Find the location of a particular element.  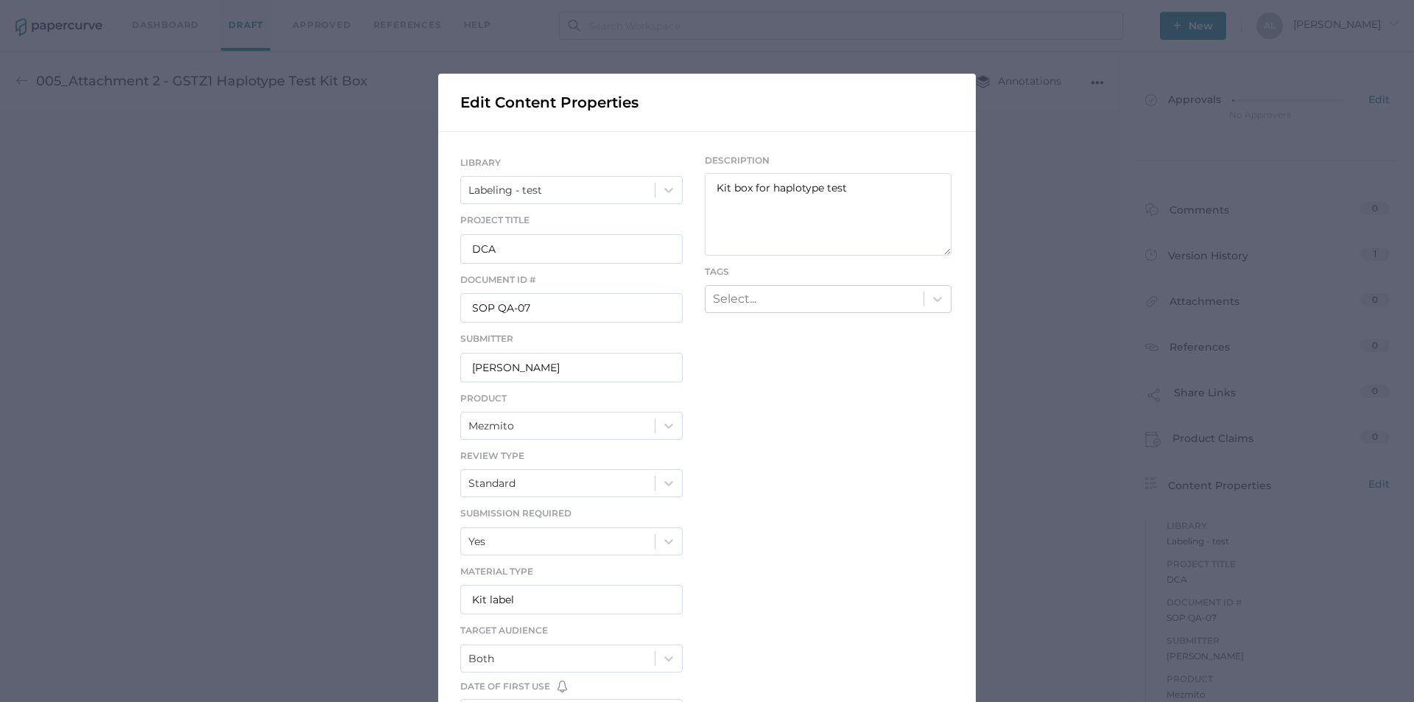

span: Target Audience is located at coordinates (504, 630).